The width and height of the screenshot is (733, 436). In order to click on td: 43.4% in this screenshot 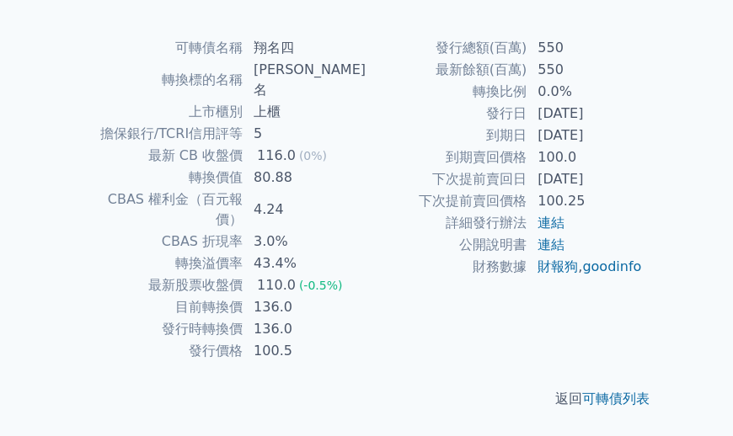, I will do `click(305, 264)`.